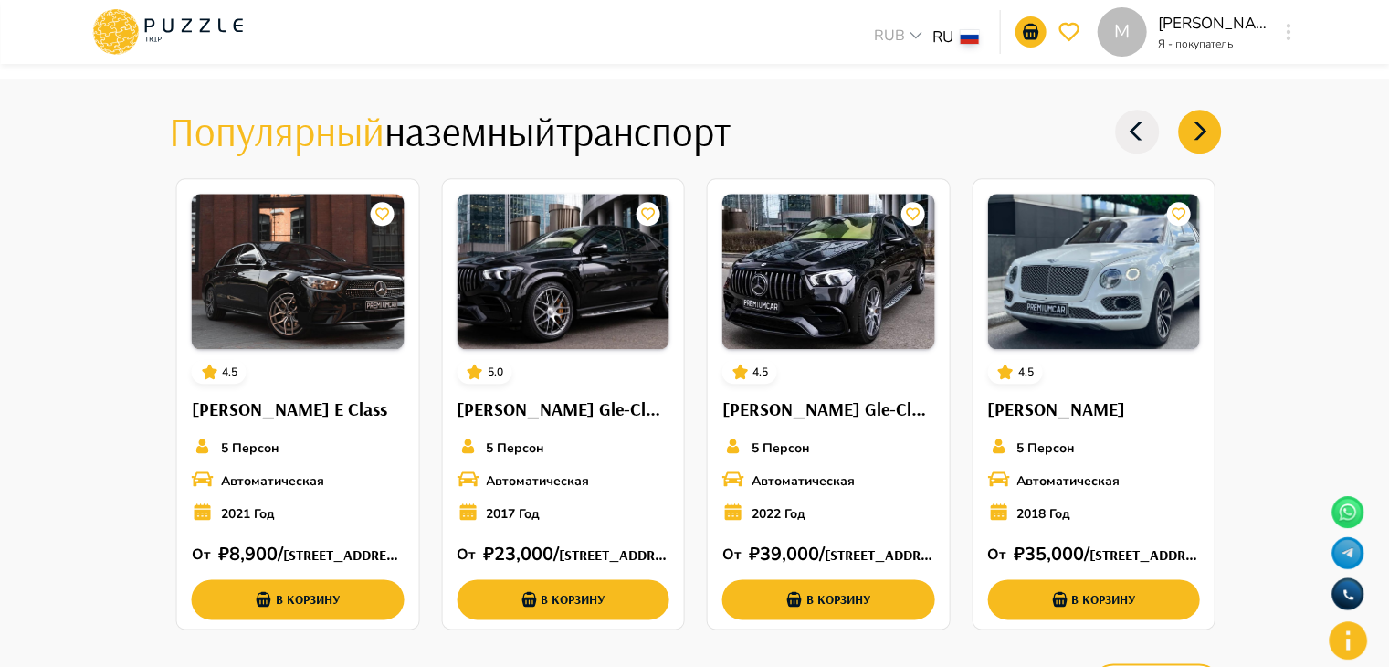  I want to click on p: 23,000, so click(523, 554).